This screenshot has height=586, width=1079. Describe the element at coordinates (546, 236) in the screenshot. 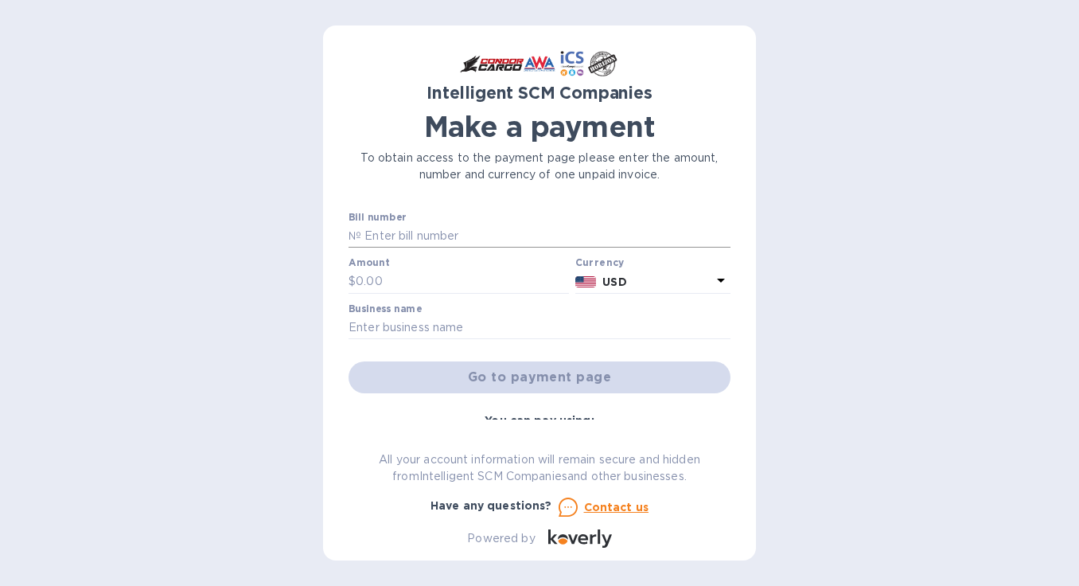

I see `input: Enter bill number` at that location.